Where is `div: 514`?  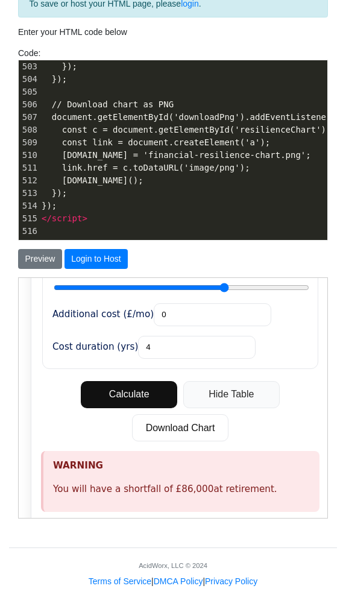
div: 514 is located at coordinates (29, 206).